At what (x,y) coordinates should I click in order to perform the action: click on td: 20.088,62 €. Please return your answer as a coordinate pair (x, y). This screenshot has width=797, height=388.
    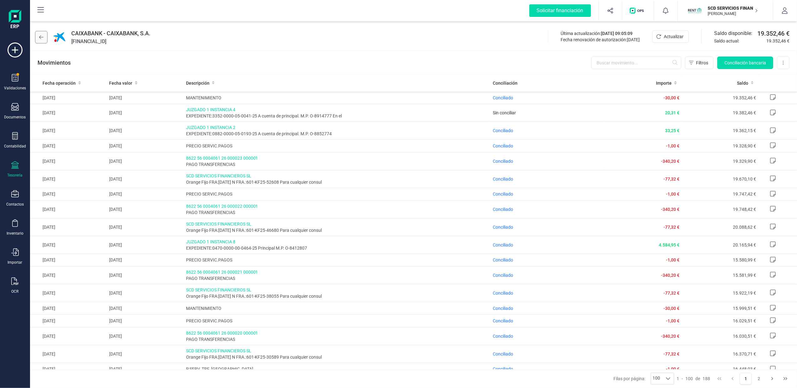
    Looking at the image, I should click on (720, 227).